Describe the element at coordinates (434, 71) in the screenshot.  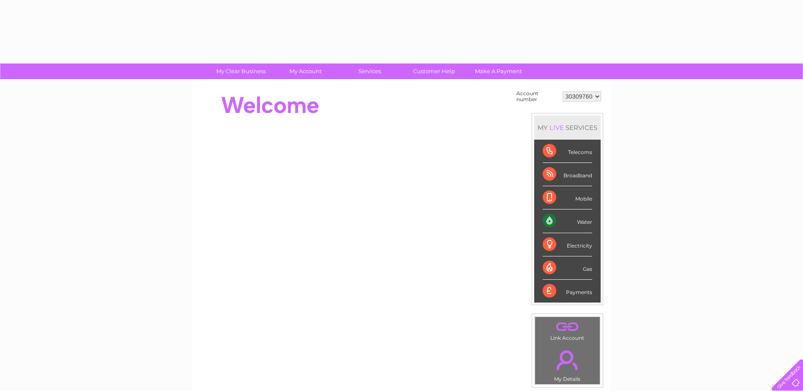
I see `a: Customer Help` at that location.